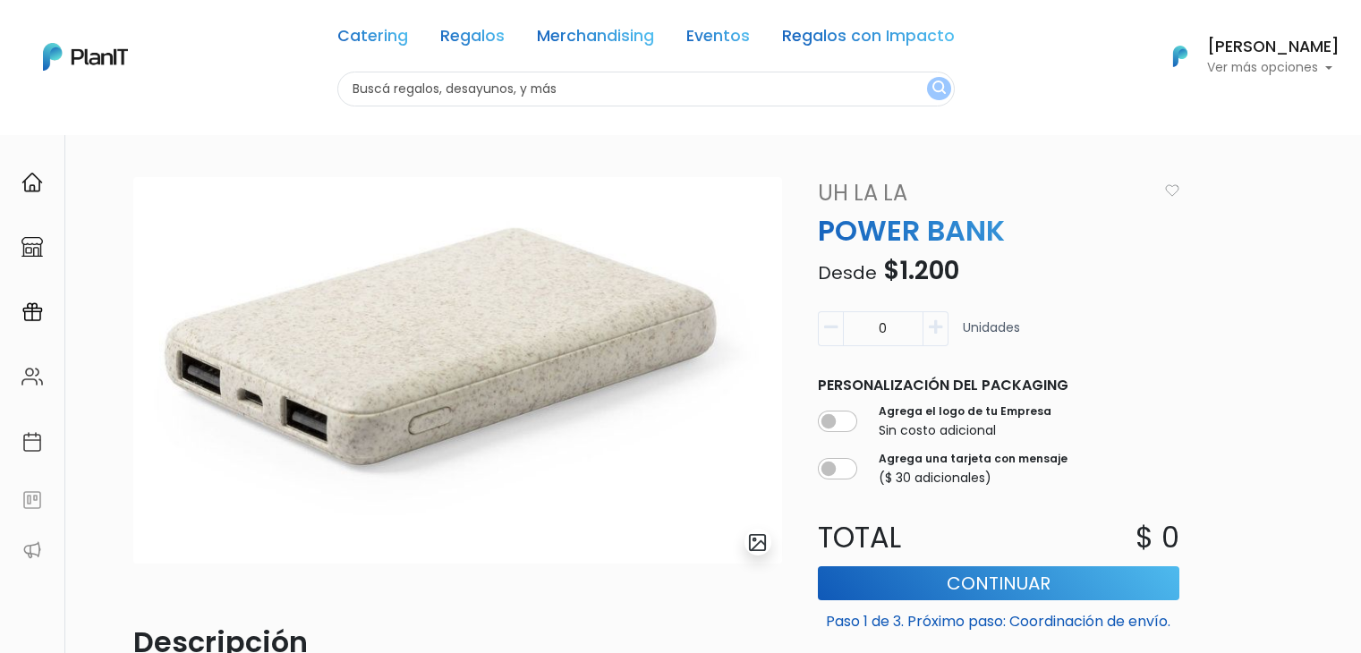  I want to click on a: Regalos con Impacto, so click(868, 39).